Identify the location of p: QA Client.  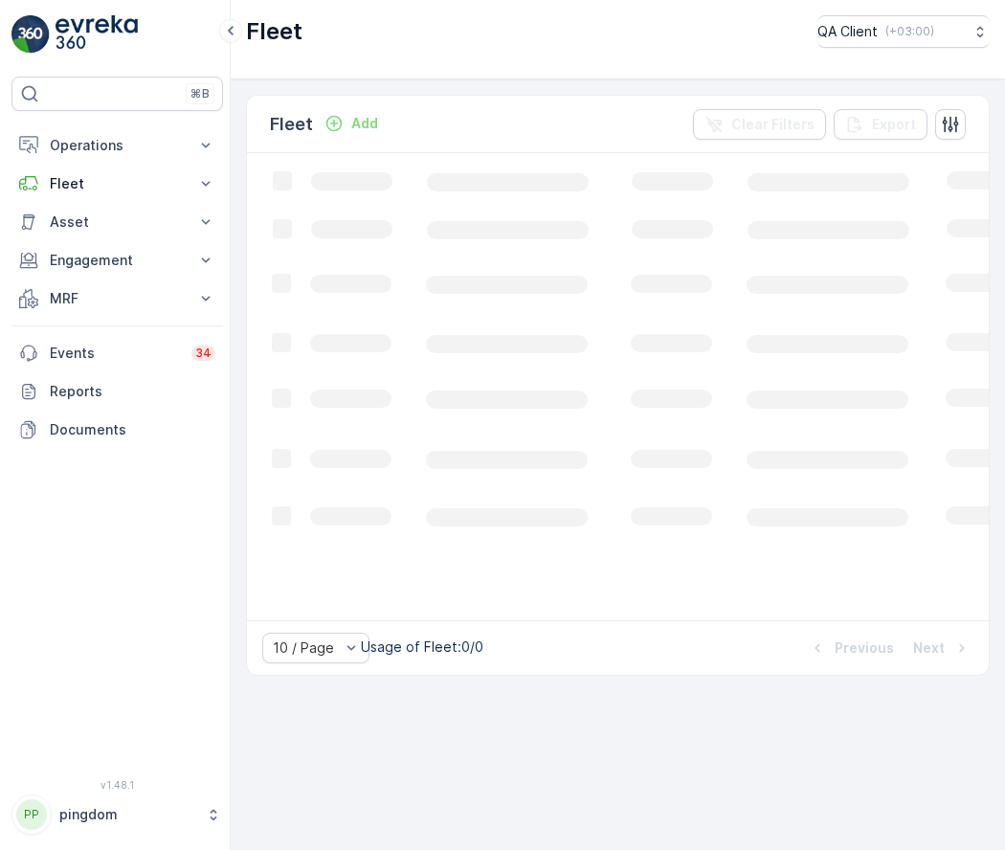
(847, 32).